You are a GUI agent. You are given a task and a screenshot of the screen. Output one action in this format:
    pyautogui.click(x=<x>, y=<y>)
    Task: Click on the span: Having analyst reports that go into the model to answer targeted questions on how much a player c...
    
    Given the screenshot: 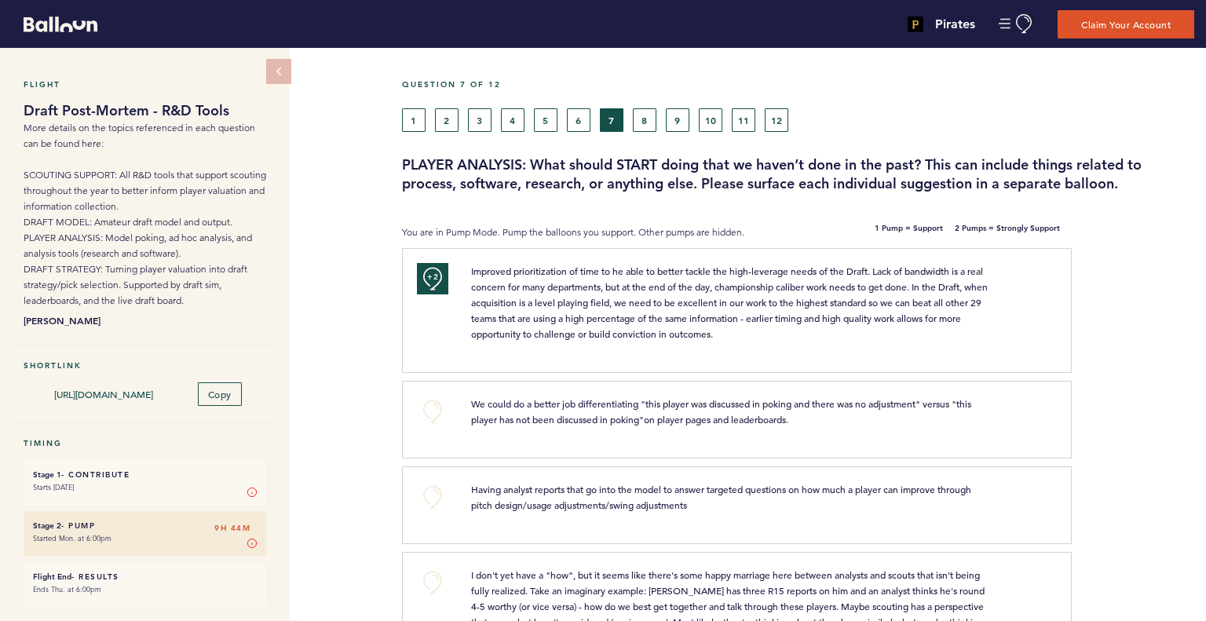 What is the action you would take?
    pyautogui.click(x=722, y=497)
    